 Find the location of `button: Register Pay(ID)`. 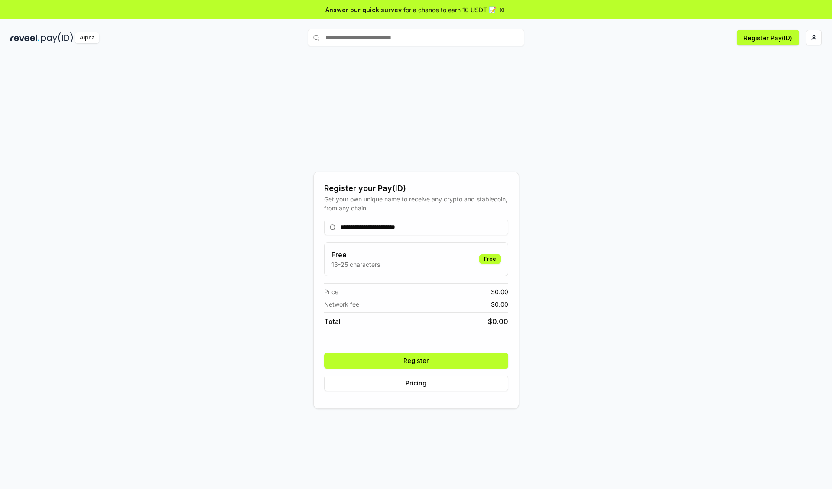

button: Register Pay(ID) is located at coordinates (768, 38).